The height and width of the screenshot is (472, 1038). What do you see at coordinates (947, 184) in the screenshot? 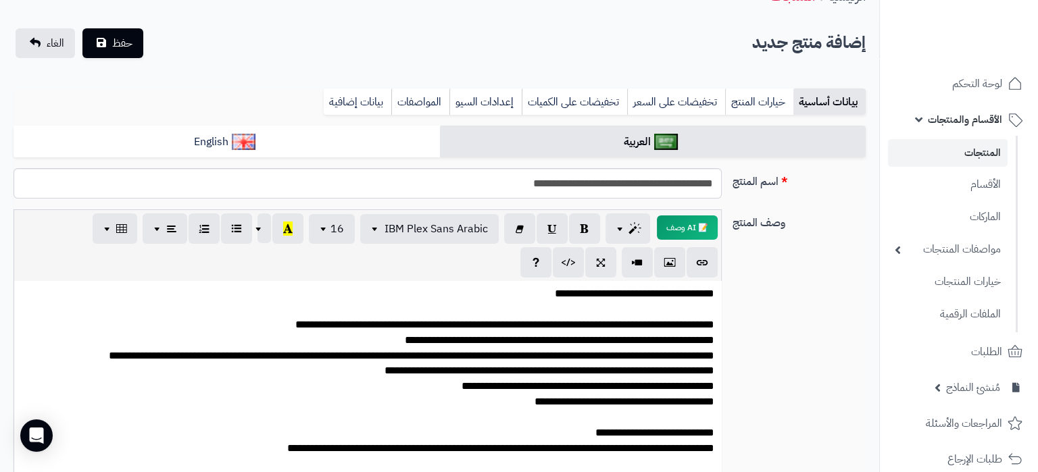
I see `a: الأقسام` at bounding box center [947, 184].